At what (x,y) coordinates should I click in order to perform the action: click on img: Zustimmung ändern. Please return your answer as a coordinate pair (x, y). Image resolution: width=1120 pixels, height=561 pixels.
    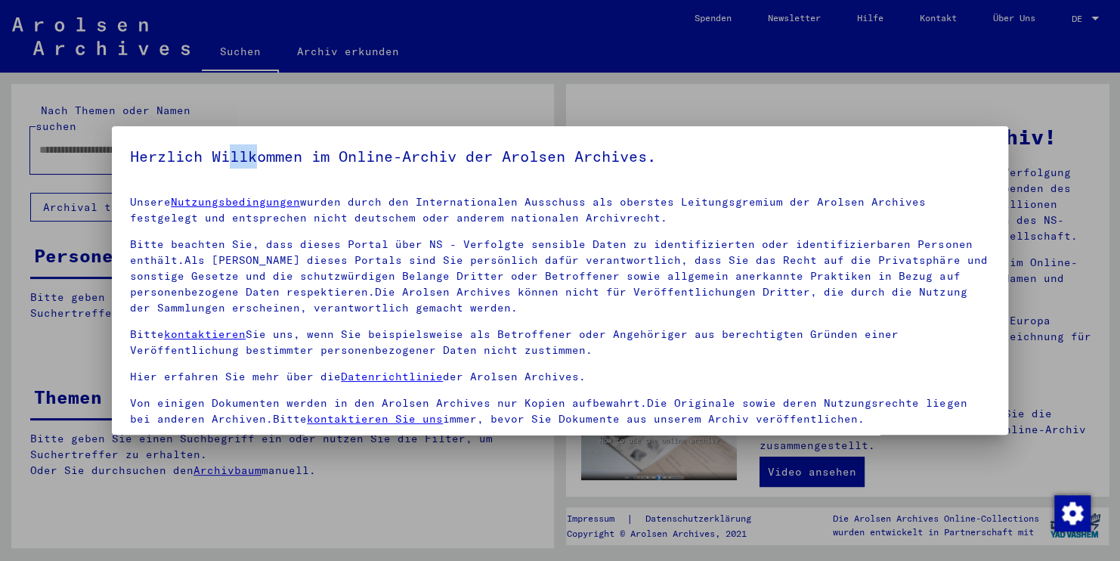
    Looking at the image, I should click on (1073, 513).